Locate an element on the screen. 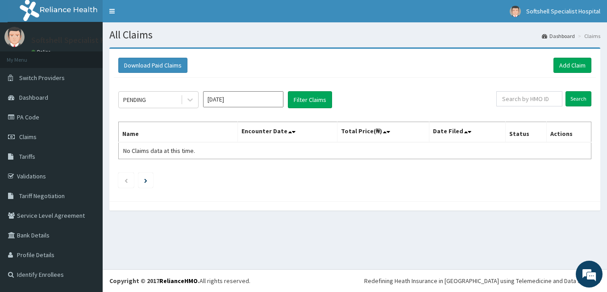  th: Date Filed is located at coordinates (467, 132).